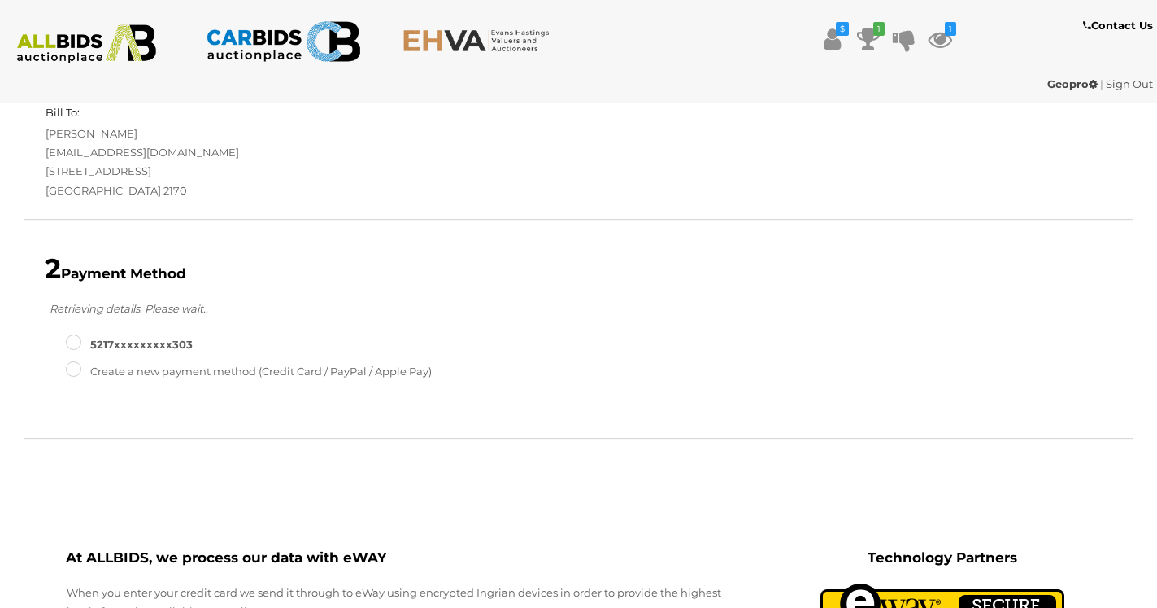  I want to click on a: Sign Out, so click(1130, 84).